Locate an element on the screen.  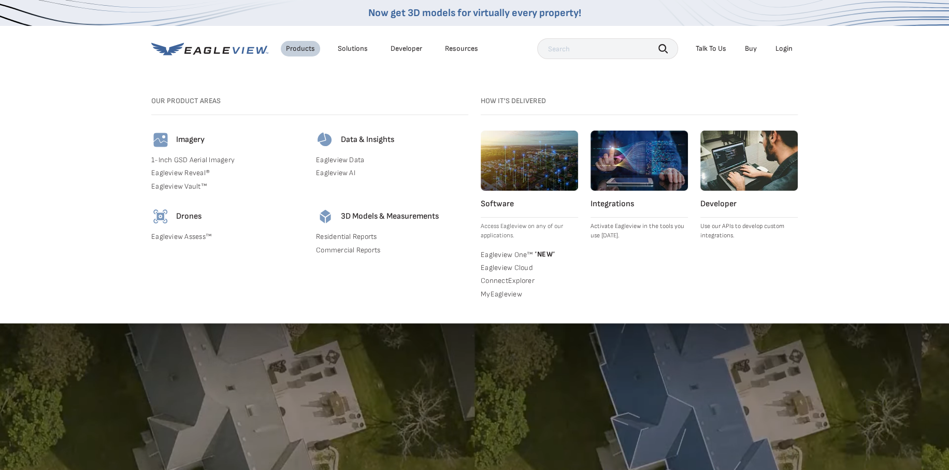
div: Products is located at coordinates (300, 49).